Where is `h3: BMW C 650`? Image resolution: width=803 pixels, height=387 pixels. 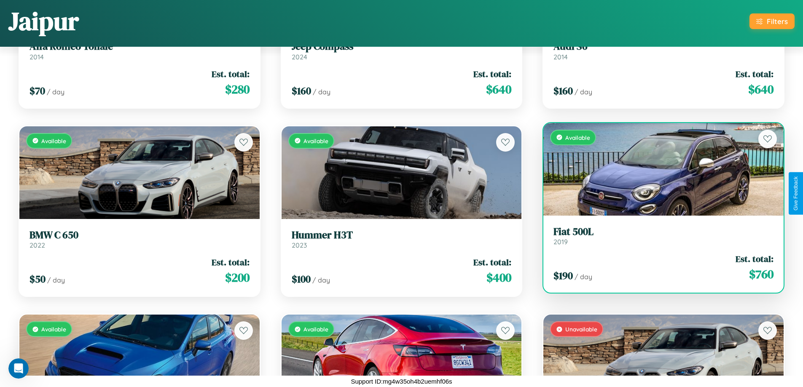 h3: BMW C 650 is located at coordinates (140, 235).